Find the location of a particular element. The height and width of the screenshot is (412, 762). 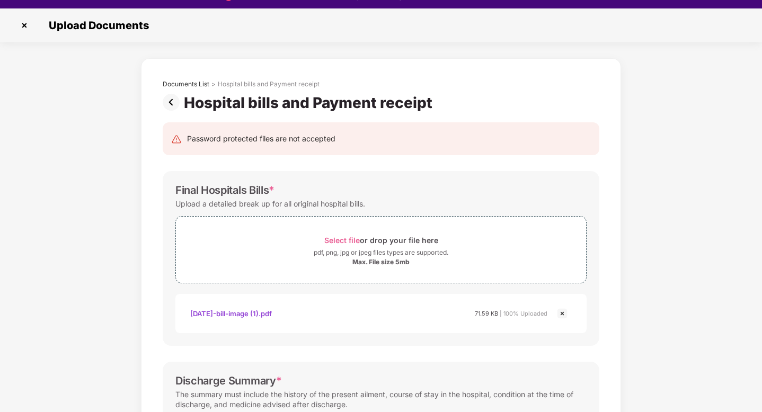

div: The summary must include the history of the present ailment, course of stay in the hospital, cond... is located at coordinates (381, 400).